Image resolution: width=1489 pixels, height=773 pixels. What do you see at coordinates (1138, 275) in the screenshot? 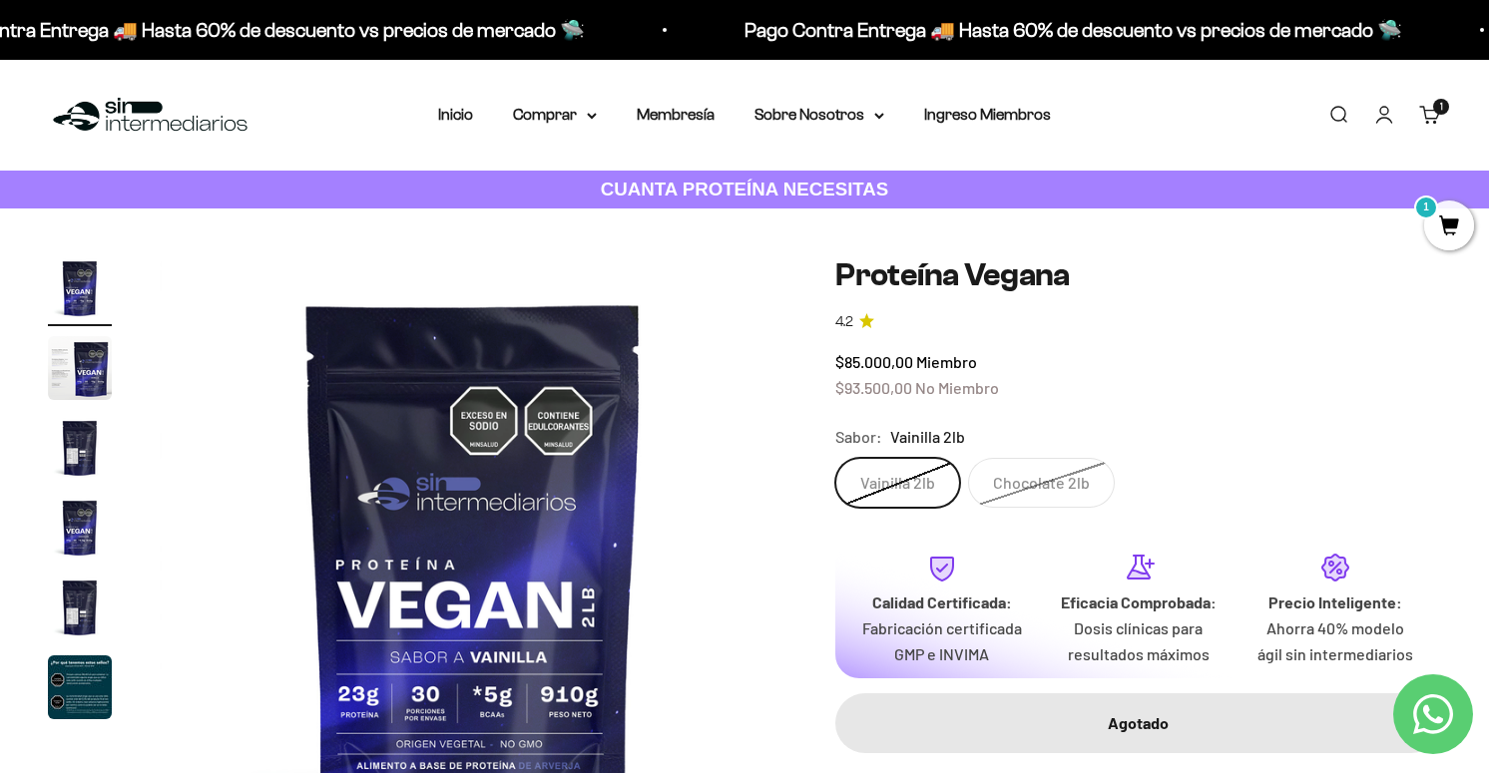
I see `h1: Proteína Vegana` at bounding box center [1138, 275].